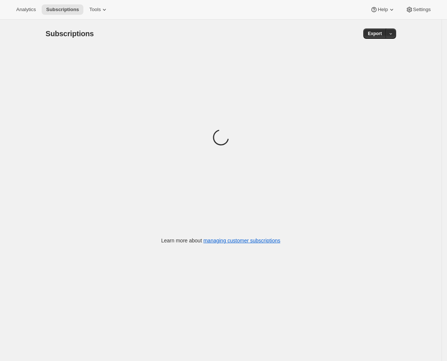  Describe the element at coordinates (383, 10) in the screenshot. I see `span: Help` at that location.